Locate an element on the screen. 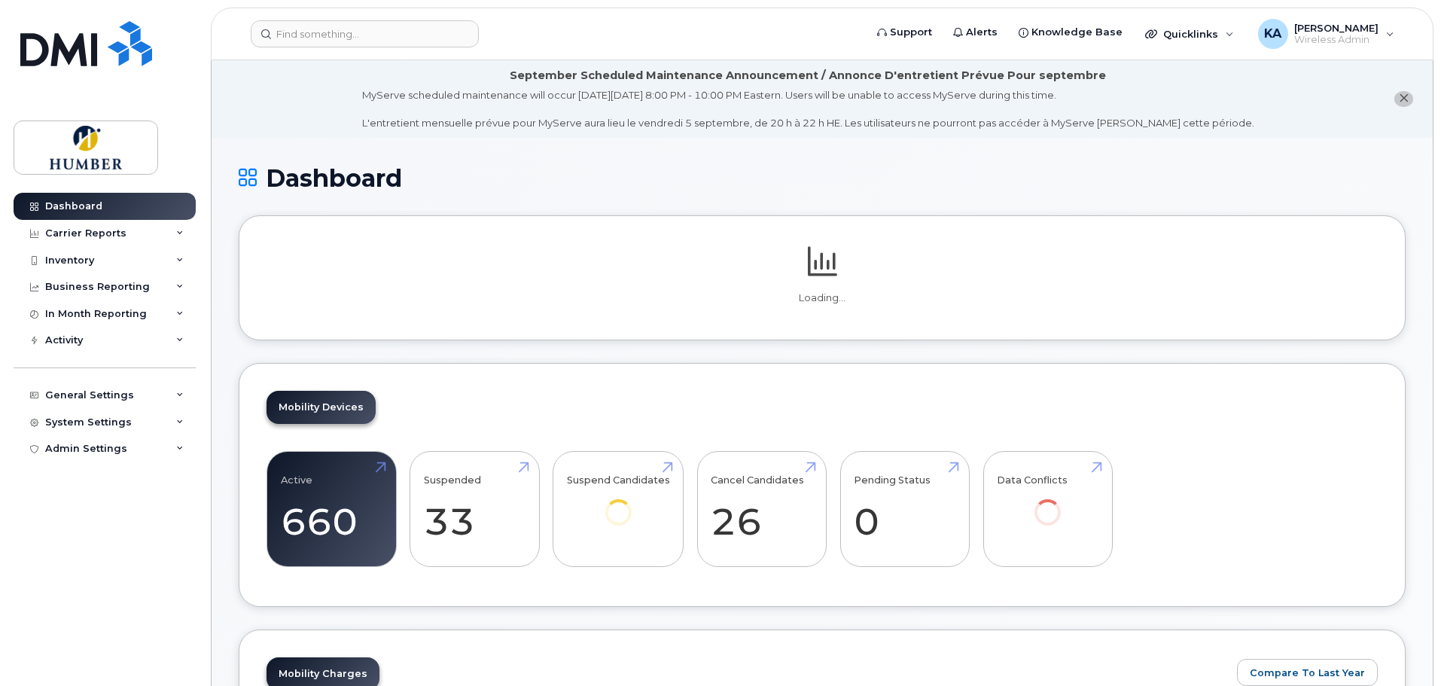 Image resolution: width=1441 pixels, height=686 pixels. a: Suspend Candidates is located at coordinates (618, 502).